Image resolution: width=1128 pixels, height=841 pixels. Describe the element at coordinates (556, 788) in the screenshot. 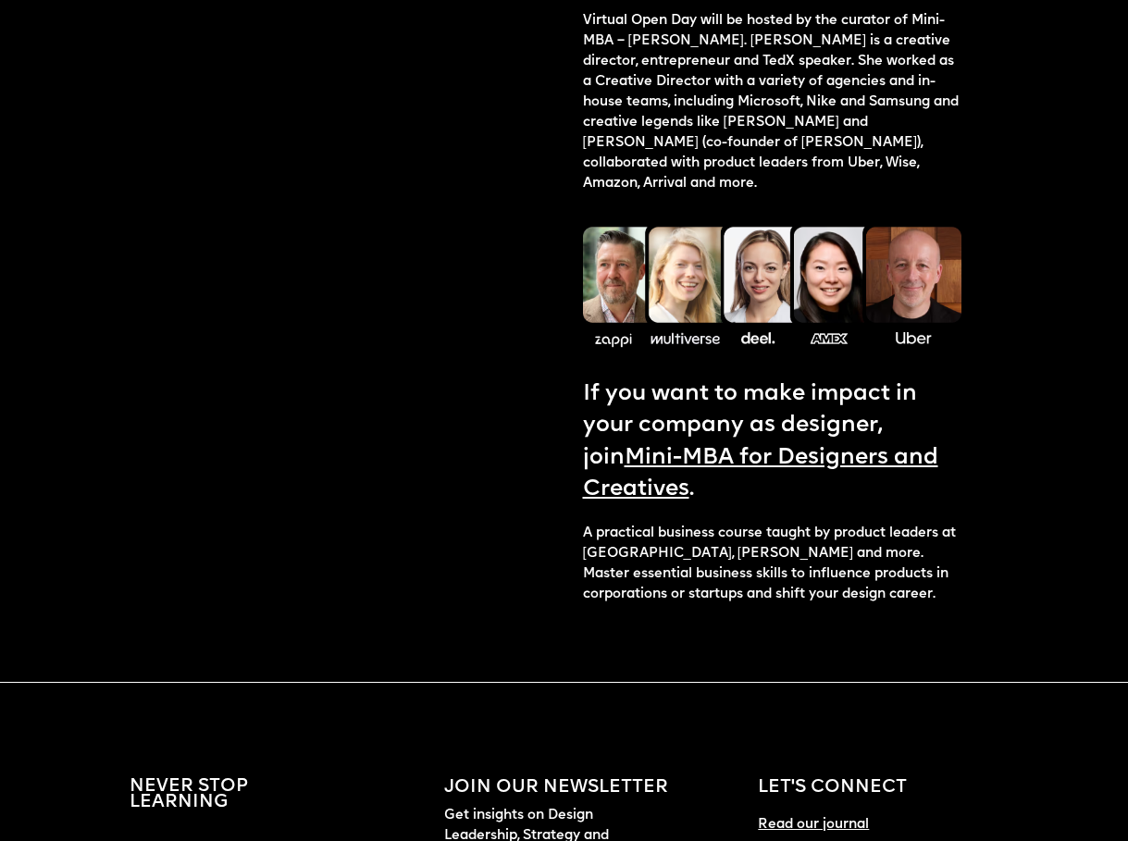

I see `h1: Join our newsletter` at that location.